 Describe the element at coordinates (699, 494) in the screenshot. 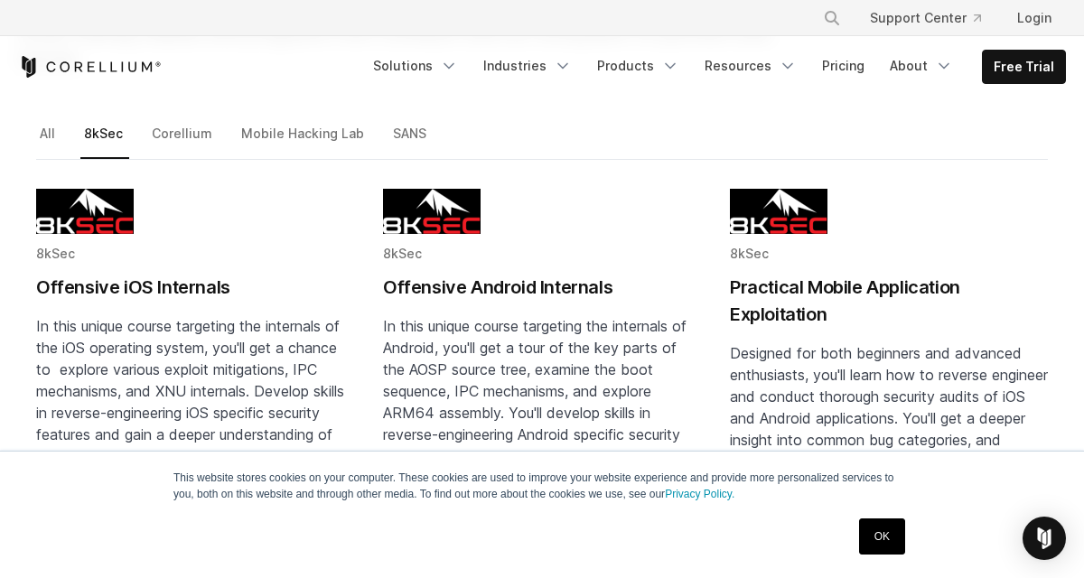

I see `a: Privacy Policy.` at that location.